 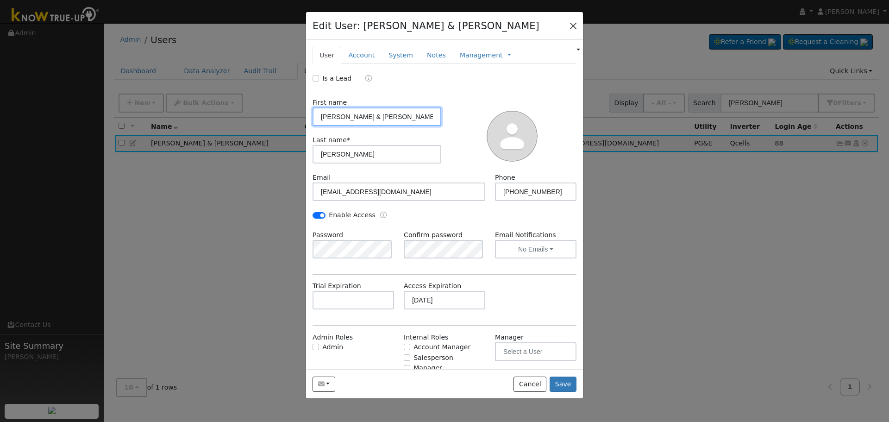 What do you see at coordinates (536, 235) in the screenshot?
I see `label: Email Notifications` at bounding box center [536, 235].